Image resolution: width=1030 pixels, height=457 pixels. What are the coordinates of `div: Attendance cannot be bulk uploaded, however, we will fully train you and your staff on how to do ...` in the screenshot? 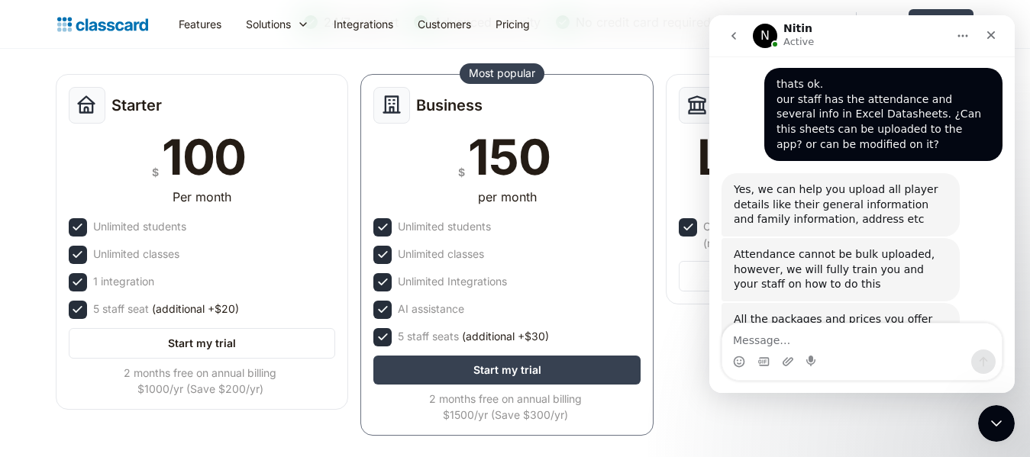 It's located at (131, 254).